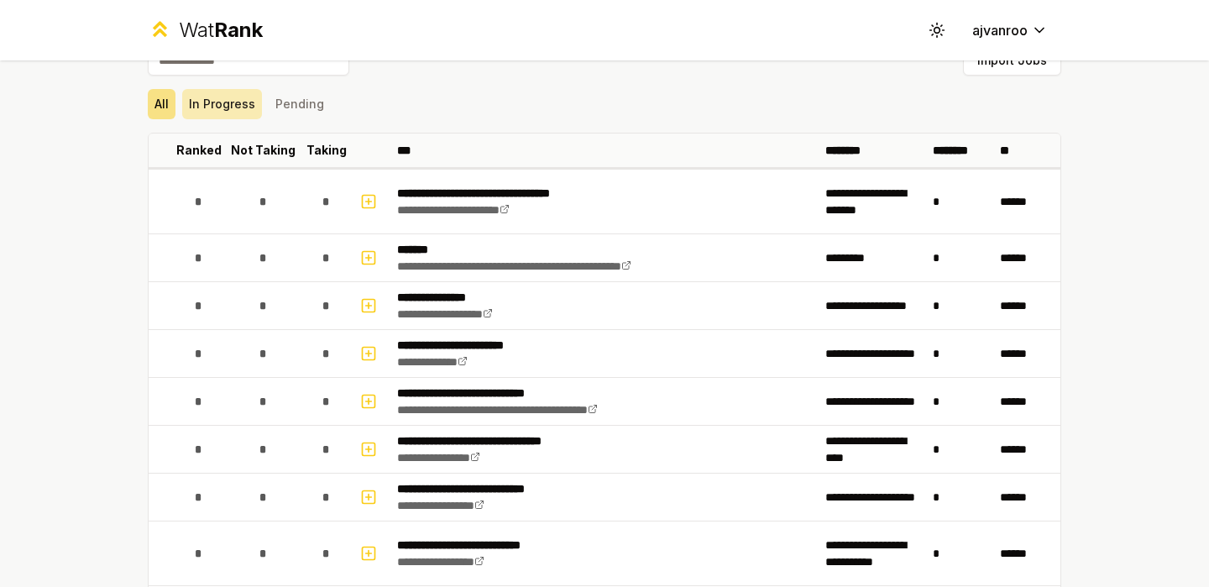 This screenshot has height=587, width=1209. I want to click on a: WatRank, so click(205, 30).